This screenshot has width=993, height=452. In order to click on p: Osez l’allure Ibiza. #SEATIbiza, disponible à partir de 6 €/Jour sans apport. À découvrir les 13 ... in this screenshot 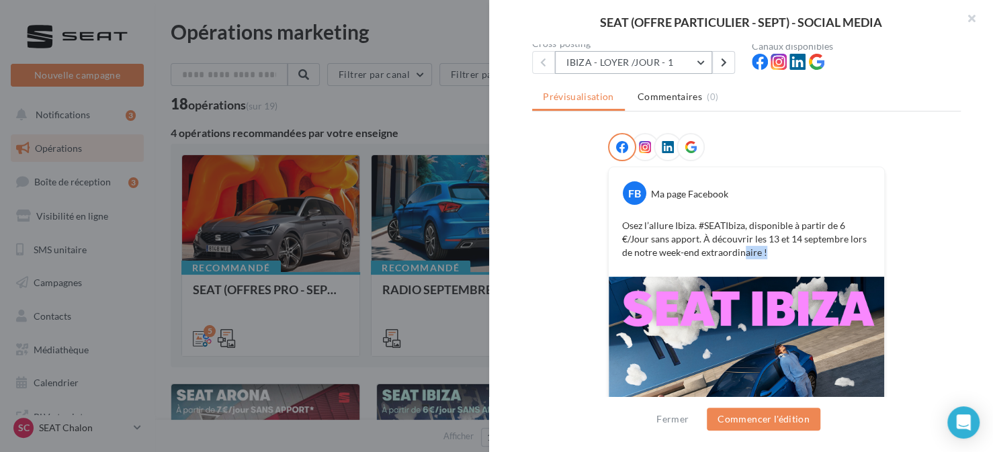, I will do `click(746, 239)`.